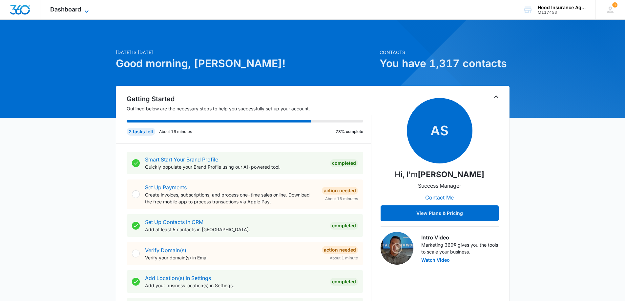 Image resolution: width=625 pixels, height=301 pixels. I want to click on h1: You have 1,317 contacts, so click(444, 64).